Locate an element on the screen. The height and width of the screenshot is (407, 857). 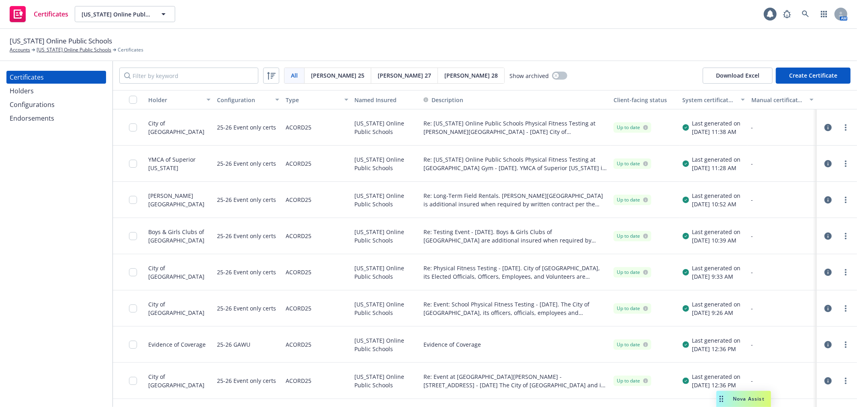
a: Holders is located at coordinates (56, 91).